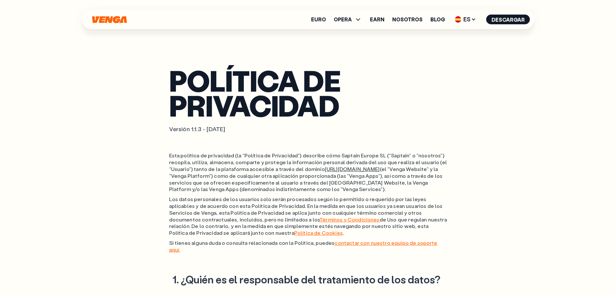 This screenshot has height=295, width=616. What do you see at coordinates (508, 19) in the screenshot?
I see `a: Descargar` at bounding box center [508, 19].